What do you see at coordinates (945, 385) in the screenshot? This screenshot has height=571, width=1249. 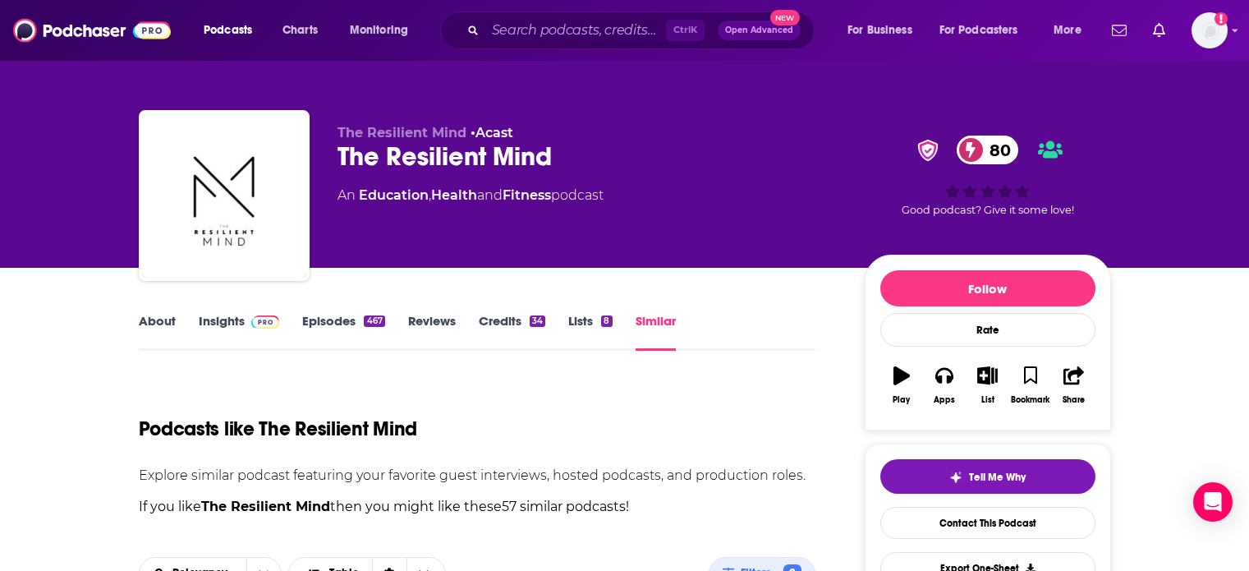 I see `button: Apps` at bounding box center [945, 385].